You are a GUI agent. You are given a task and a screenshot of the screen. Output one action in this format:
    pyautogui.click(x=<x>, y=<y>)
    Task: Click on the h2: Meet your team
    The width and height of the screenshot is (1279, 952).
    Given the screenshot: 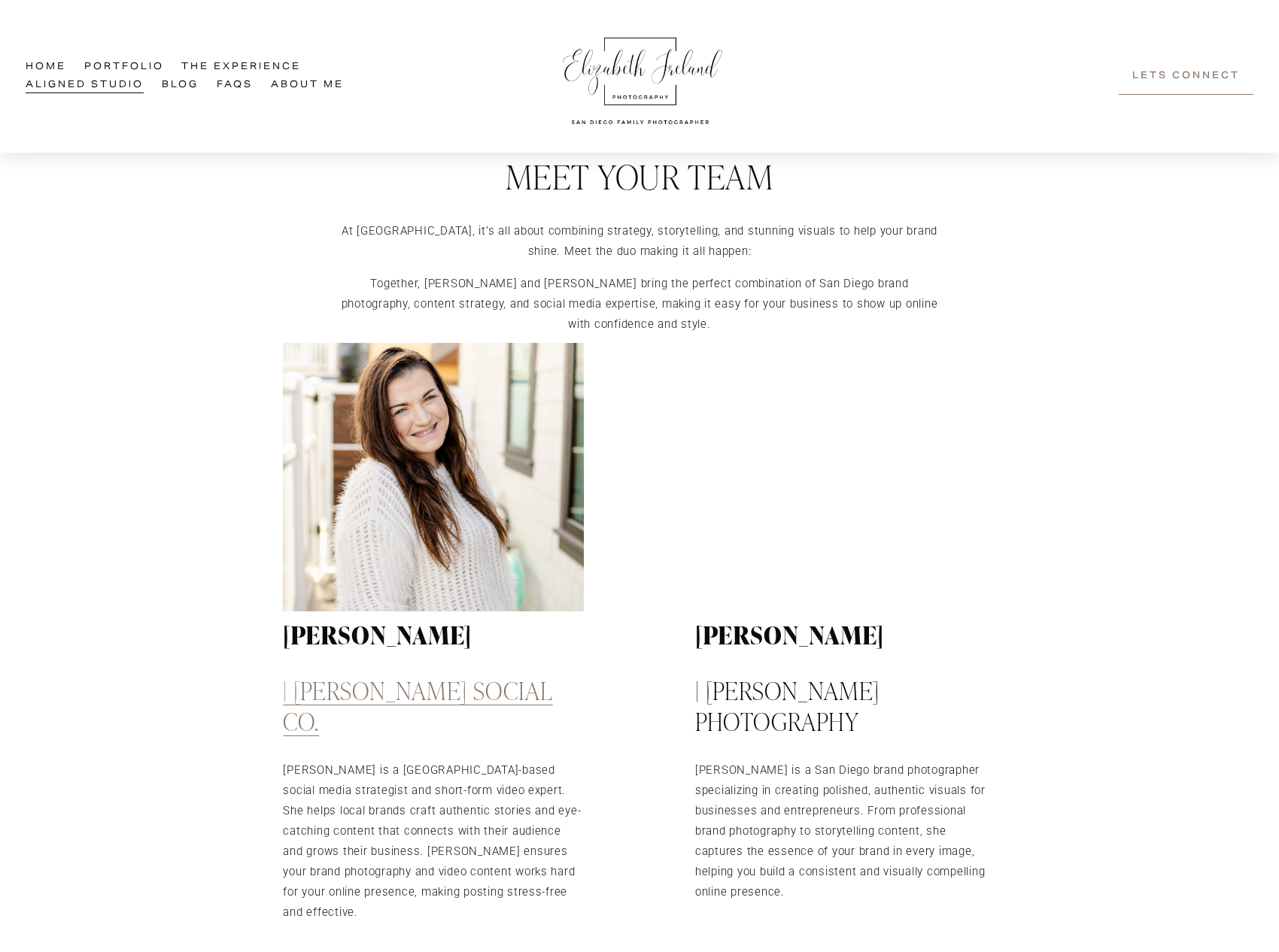 What is the action you would take?
    pyautogui.click(x=640, y=176)
    